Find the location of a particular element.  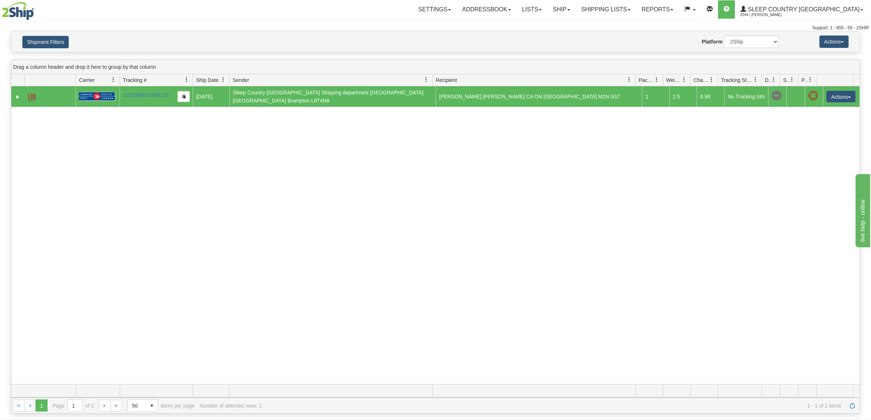

button: Copy to clipboard is located at coordinates (184, 97).